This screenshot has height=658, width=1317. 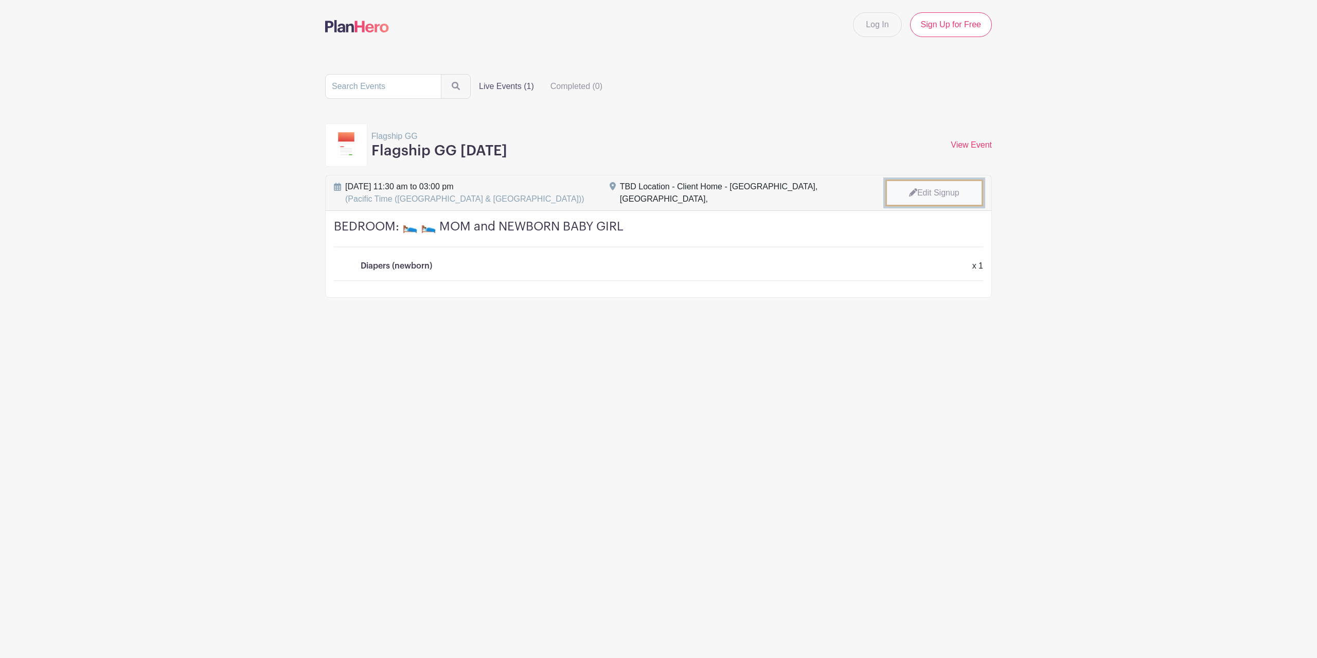 What do you see at coordinates (541, 86) in the screenshot?
I see `div: filters` at bounding box center [541, 86].